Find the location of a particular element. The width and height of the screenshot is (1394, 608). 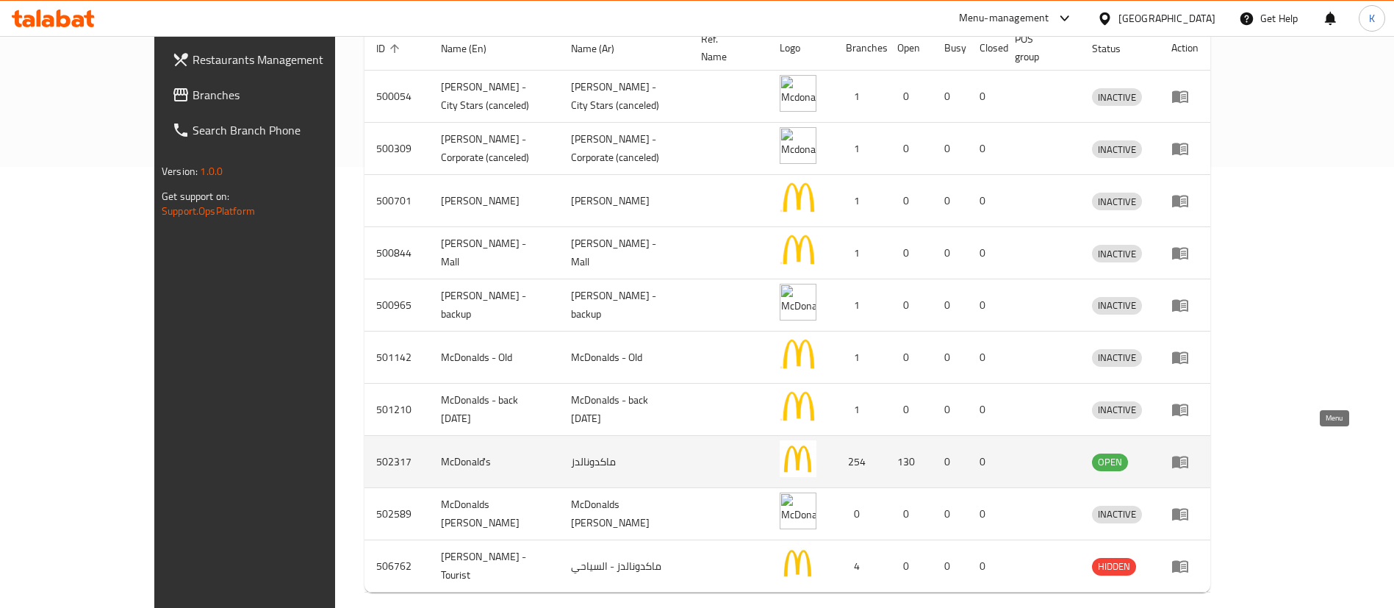

div: HIDDEN is located at coordinates (1114, 567).